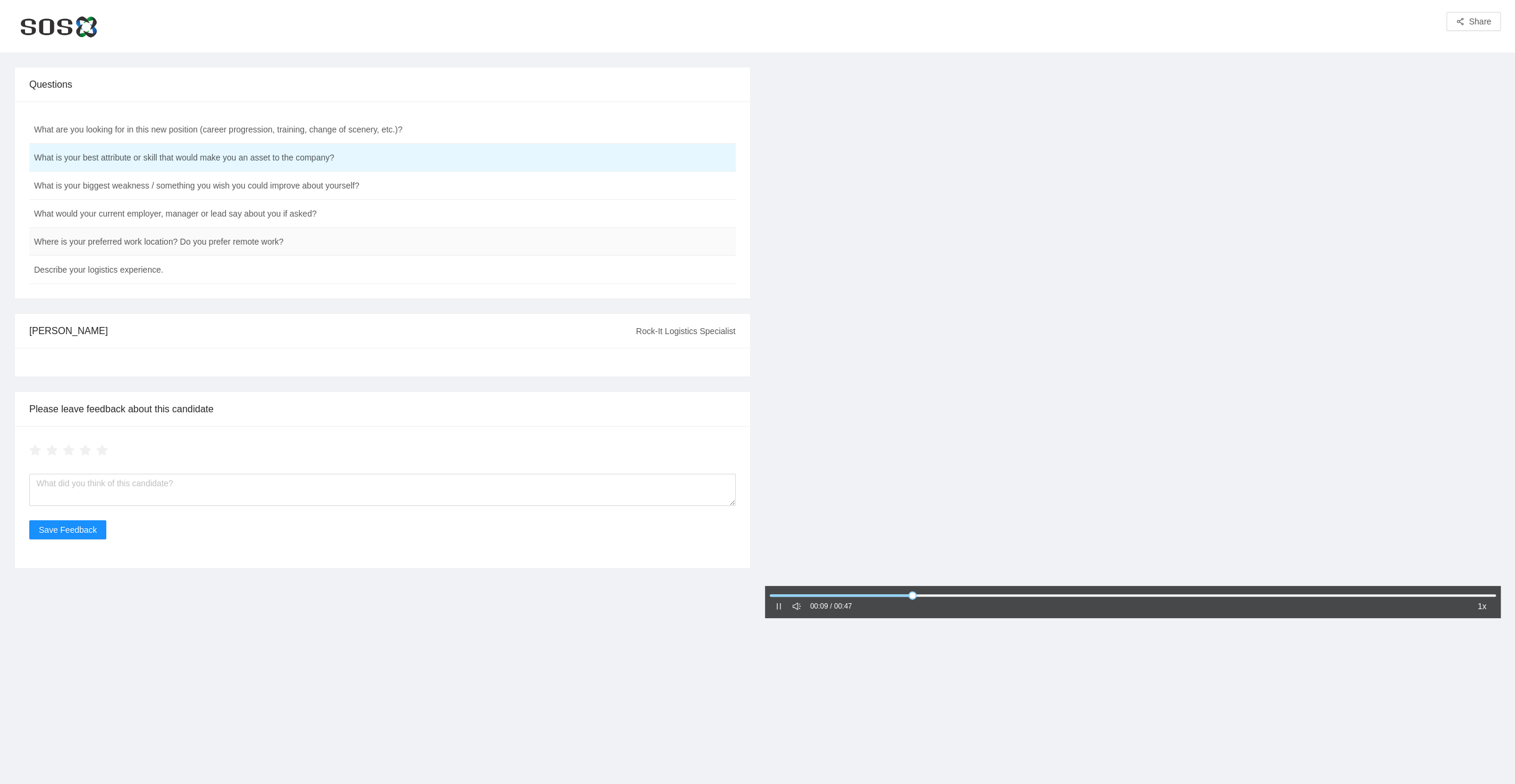  I want to click on button: Save Feedback, so click(68, 530).